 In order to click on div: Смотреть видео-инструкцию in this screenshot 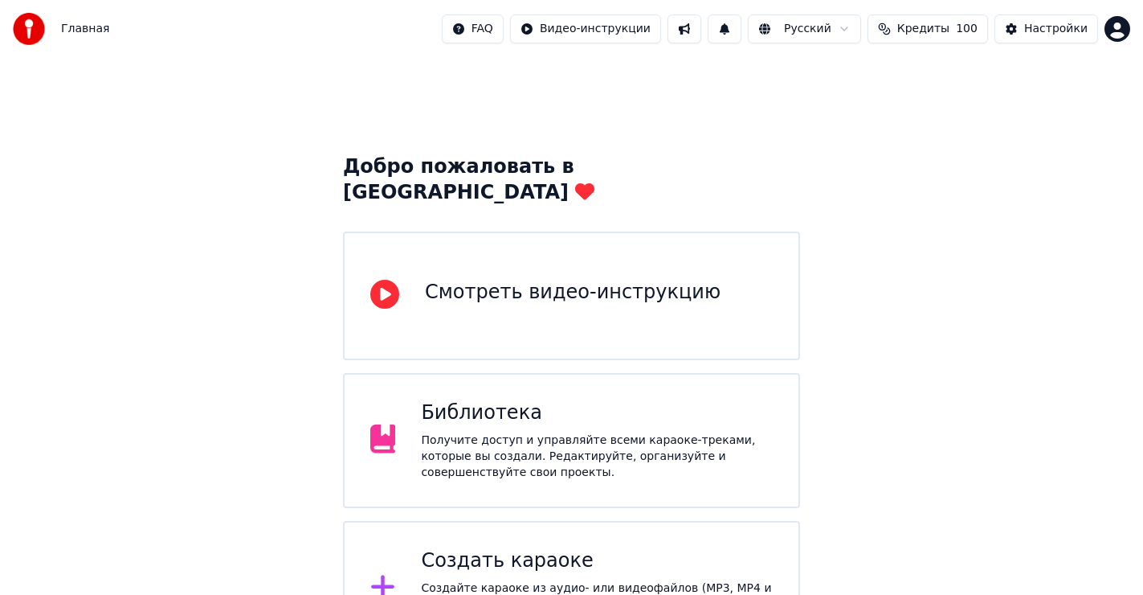, I will do `click(573, 292)`.